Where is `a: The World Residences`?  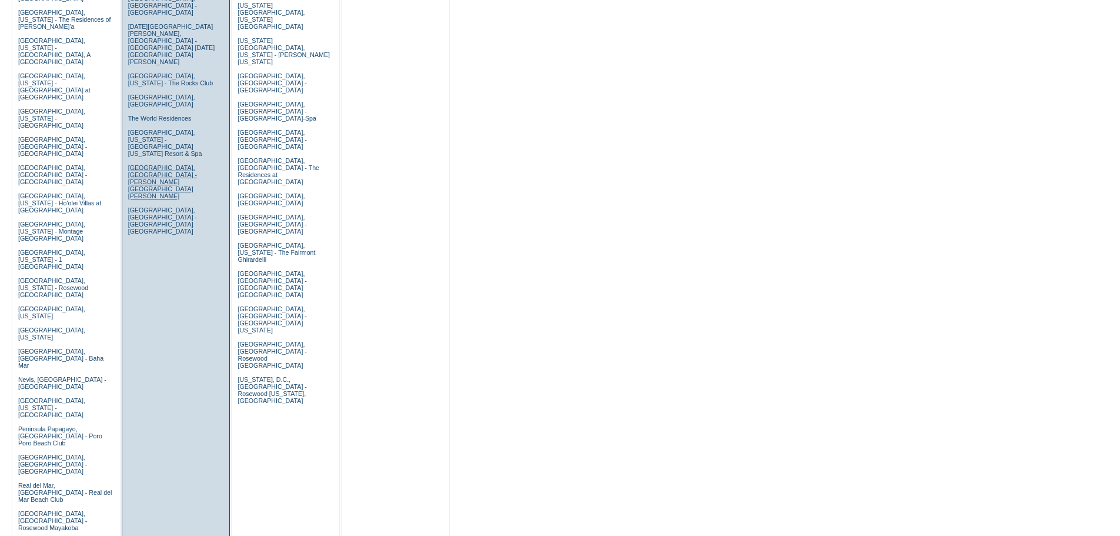
a: The World Residences is located at coordinates (160, 118).